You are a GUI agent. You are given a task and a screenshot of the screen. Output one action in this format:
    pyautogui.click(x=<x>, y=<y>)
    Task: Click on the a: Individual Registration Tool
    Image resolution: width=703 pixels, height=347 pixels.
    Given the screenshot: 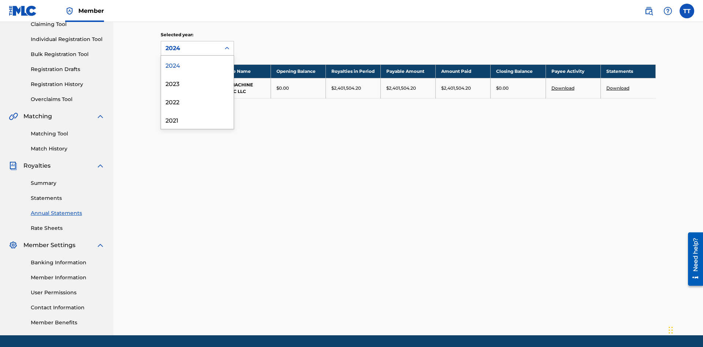 What is the action you would take?
    pyautogui.click(x=68, y=39)
    